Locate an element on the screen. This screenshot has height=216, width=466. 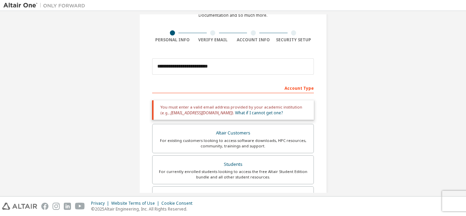
div: For existing customers looking to access software downloads, HPC resources, community, trainings ... is located at coordinates (233, 143).